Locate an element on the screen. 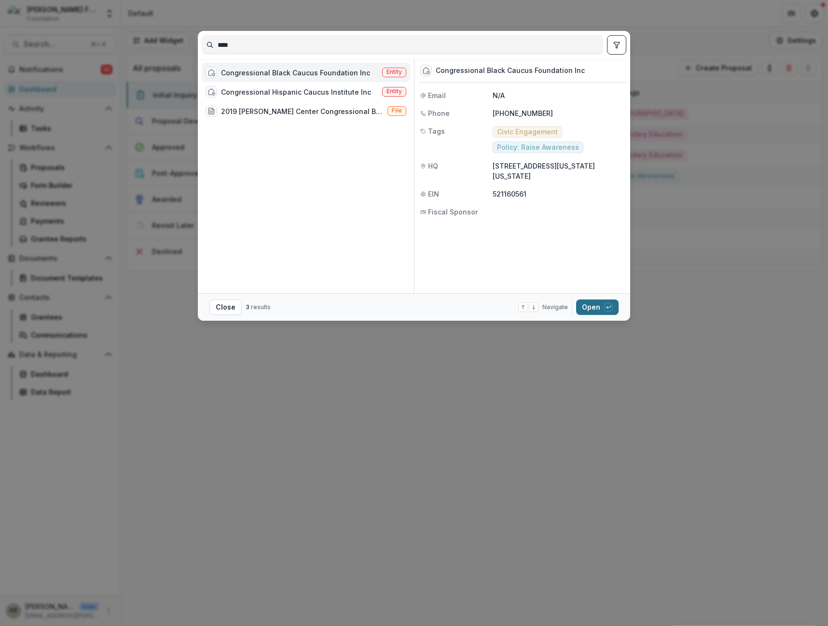 The width and height of the screenshot is (828, 626). span: results is located at coordinates (261, 307).